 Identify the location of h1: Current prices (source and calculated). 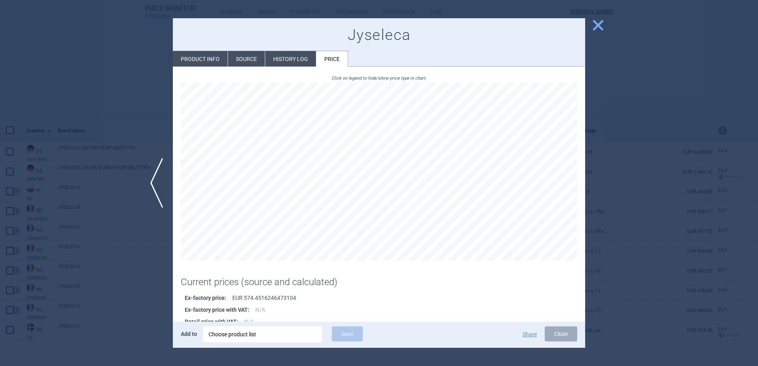
(379, 282).